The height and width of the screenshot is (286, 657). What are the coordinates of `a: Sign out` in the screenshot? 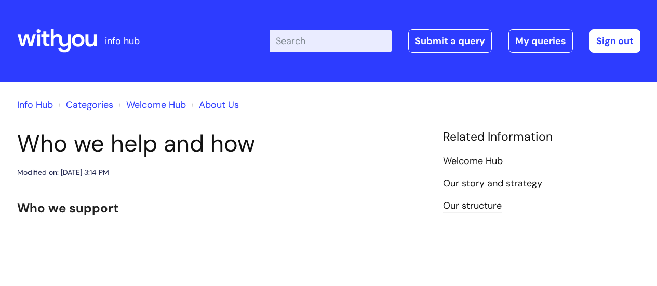 It's located at (615, 41).